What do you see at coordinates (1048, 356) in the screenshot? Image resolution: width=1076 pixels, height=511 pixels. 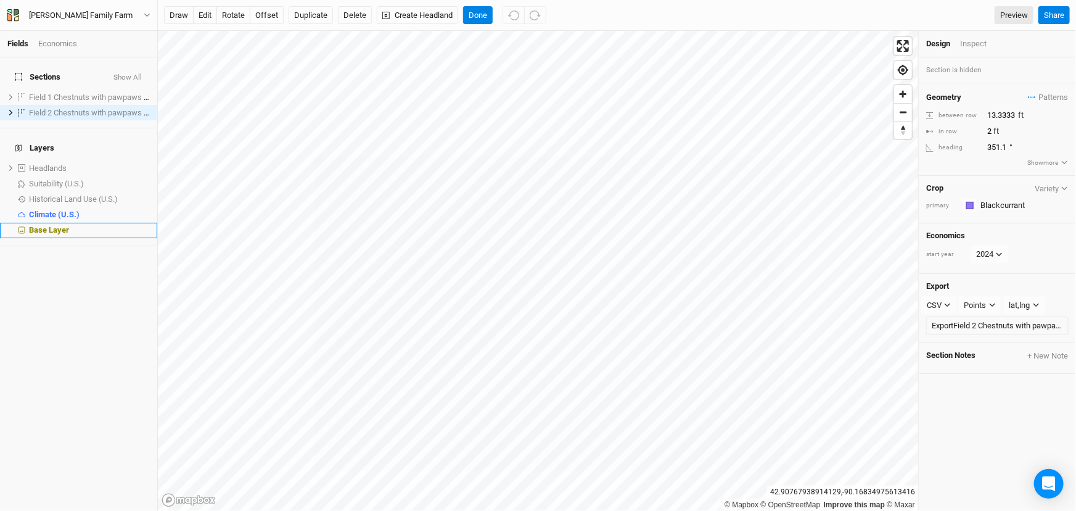 I see `button: + New Note` at bounding box center [1048, 356].